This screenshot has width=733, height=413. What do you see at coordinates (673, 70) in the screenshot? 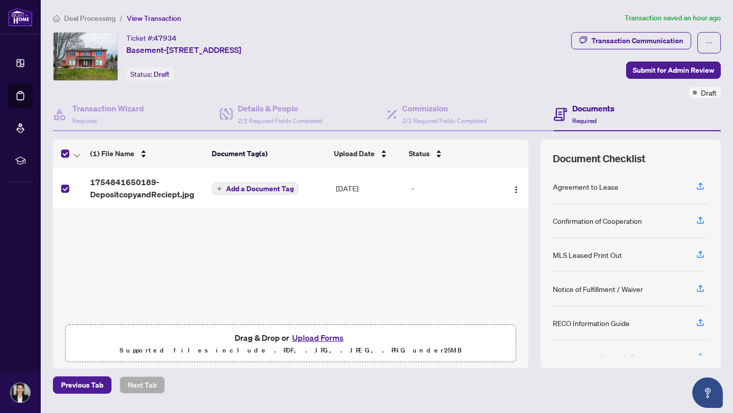
I see `span: Submit for Admin Review` at bounding box center [673, 70].